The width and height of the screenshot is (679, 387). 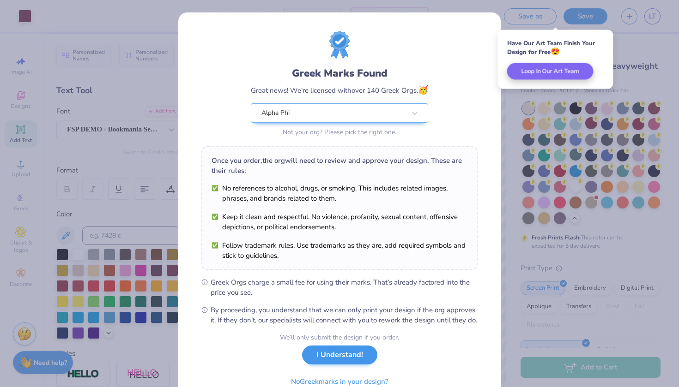 What do you see at coordinates (339, 251) in the screenshot?
I see `li: Follow trademark rules. Use trademarks as they are, add required symbols and stick to guidelines.` at bounding box center [339, 251].